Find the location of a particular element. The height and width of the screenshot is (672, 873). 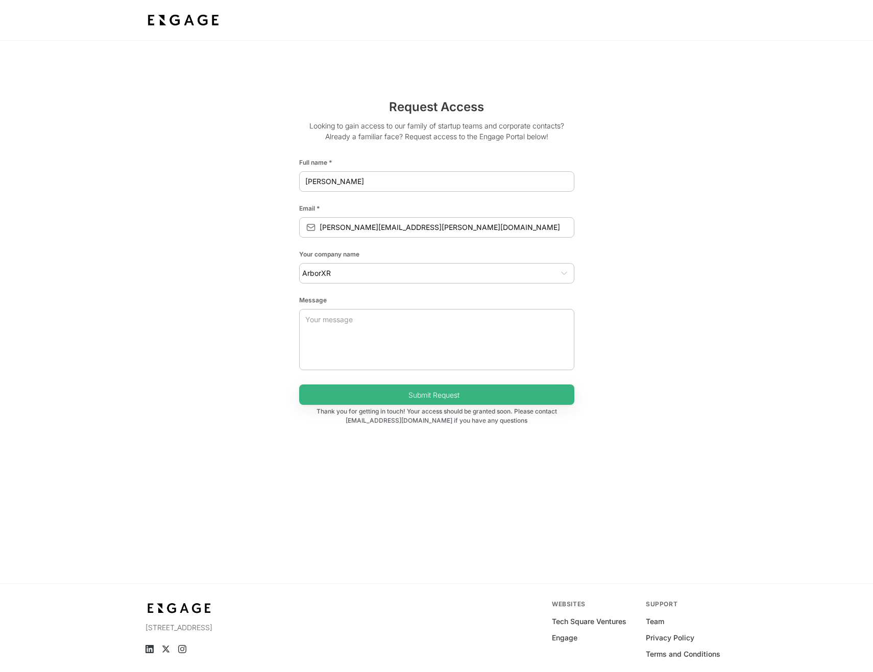

div: Full name * is located at coordinates (436, 161).